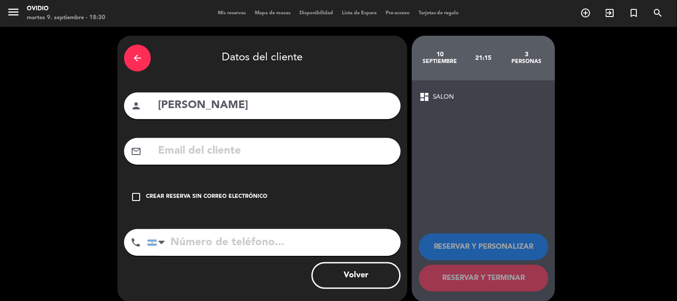 Image resolution: width=677 pixels, height=301 pixels. I want to click on div: 3, so click(526, 54).